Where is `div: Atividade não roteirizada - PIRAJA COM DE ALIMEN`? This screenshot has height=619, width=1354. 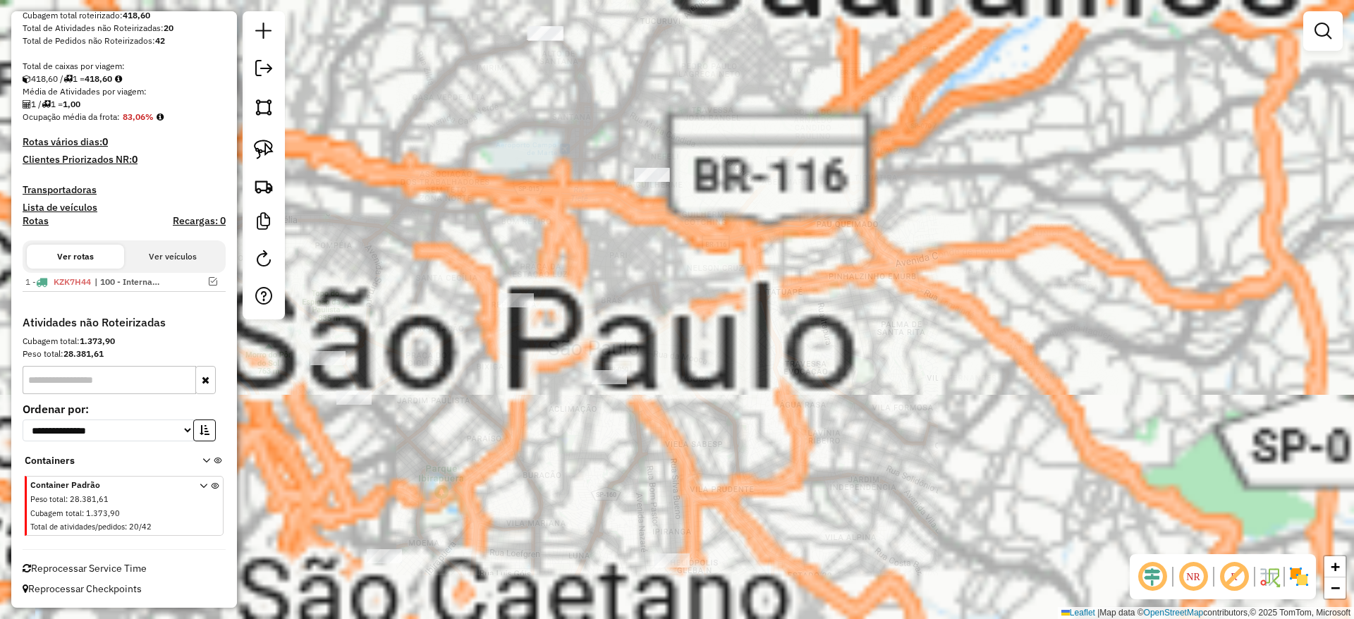 div: Atividade não roteirizada - PIRAJA COM DE ALIMEN is located at coordinates (354, 398).